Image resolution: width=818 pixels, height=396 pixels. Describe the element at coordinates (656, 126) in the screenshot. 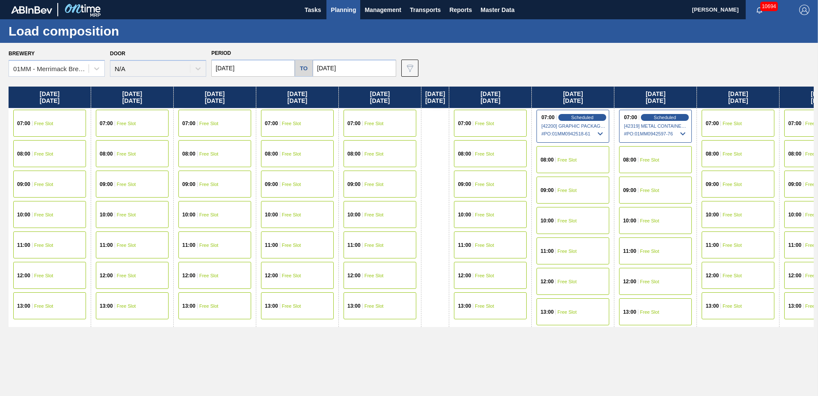

I see `span: [42319] METAL CONTAINER CORPORATION - 0008219743` at that location.